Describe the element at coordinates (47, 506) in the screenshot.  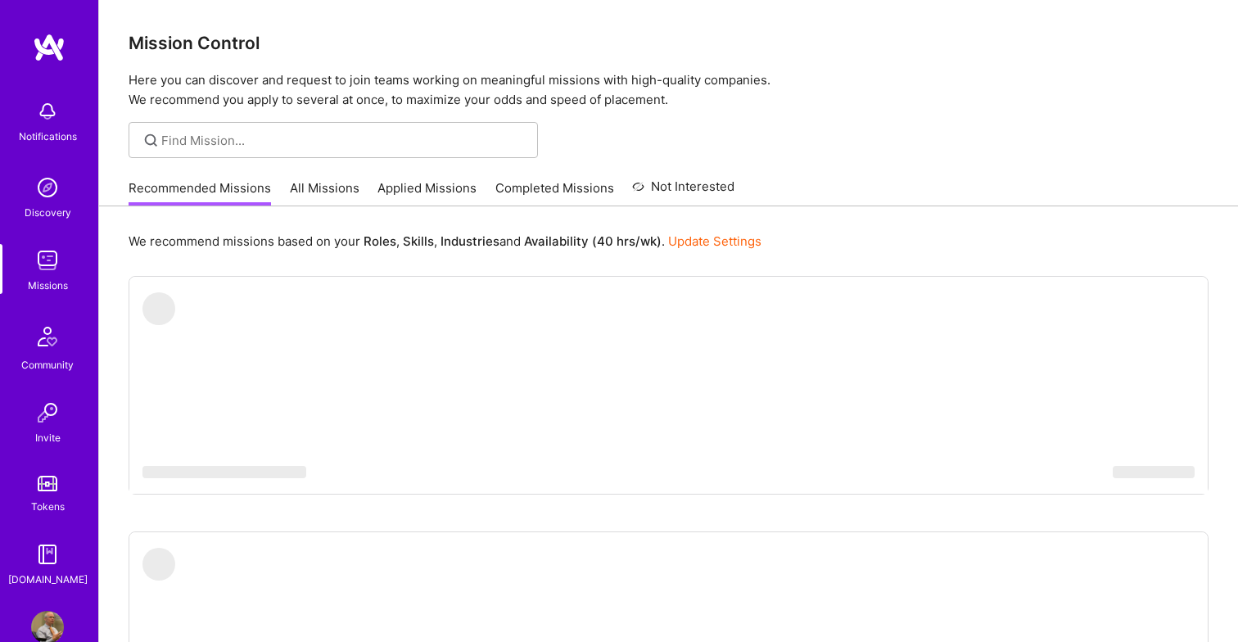
I see `div: Tokens` at that location.